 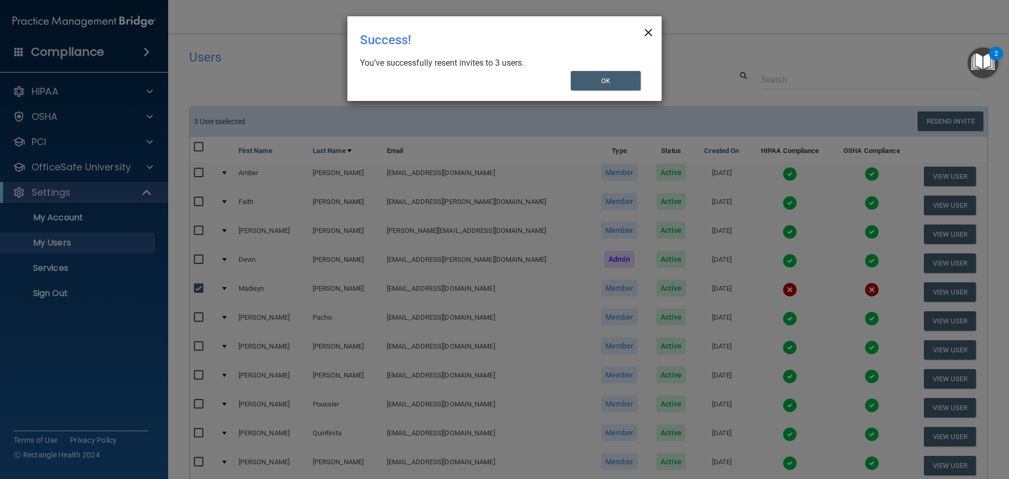 What do you see at coordinates (500, 63) in the screenshot?
I see `div: You’ve successfully resent invites to 3 users.` at bounding box center [500, 63].